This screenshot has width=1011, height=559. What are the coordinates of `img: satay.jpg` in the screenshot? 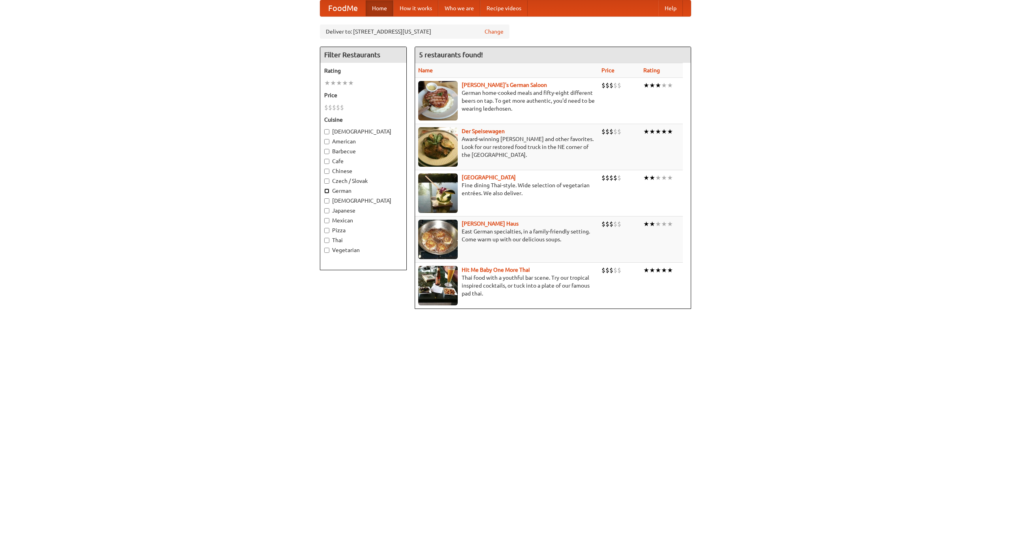 It's located at (438, 193).